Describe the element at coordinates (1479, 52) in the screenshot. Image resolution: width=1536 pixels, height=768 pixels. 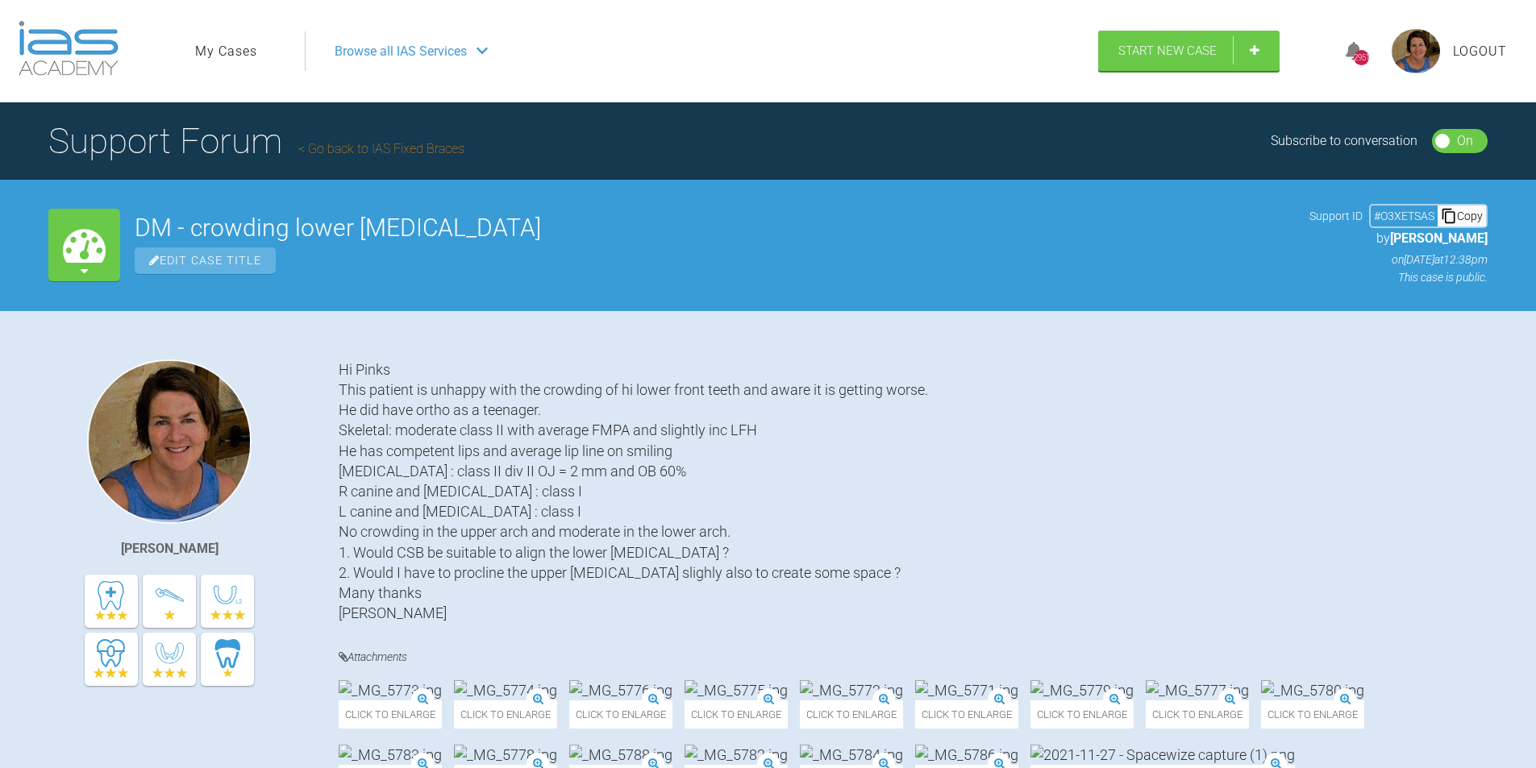
I see `a: Logout` at that location.